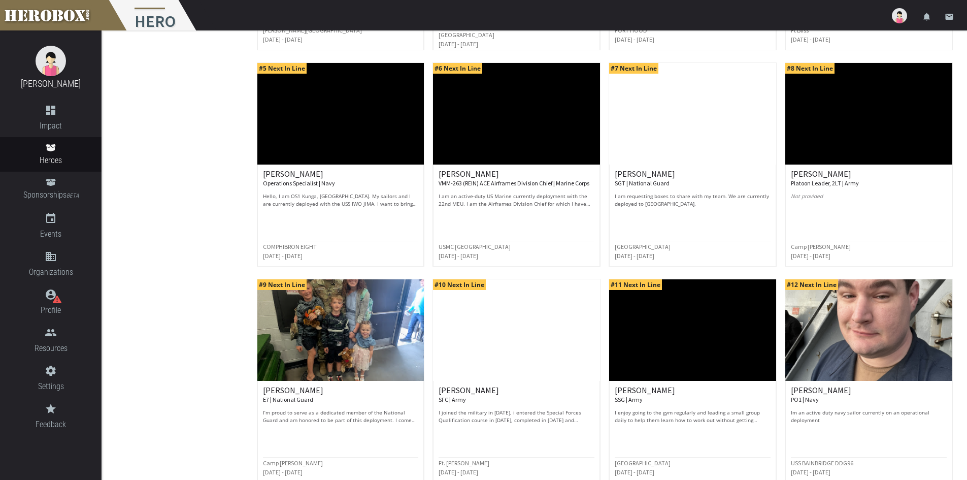 Image resolution: width=967 pixels, height=480 pixels. What do you see at coordinates (825, 183) in the screenshot?
I see `small: Platoon Leader, 2LT | Army` at bounding box center [825, 183].